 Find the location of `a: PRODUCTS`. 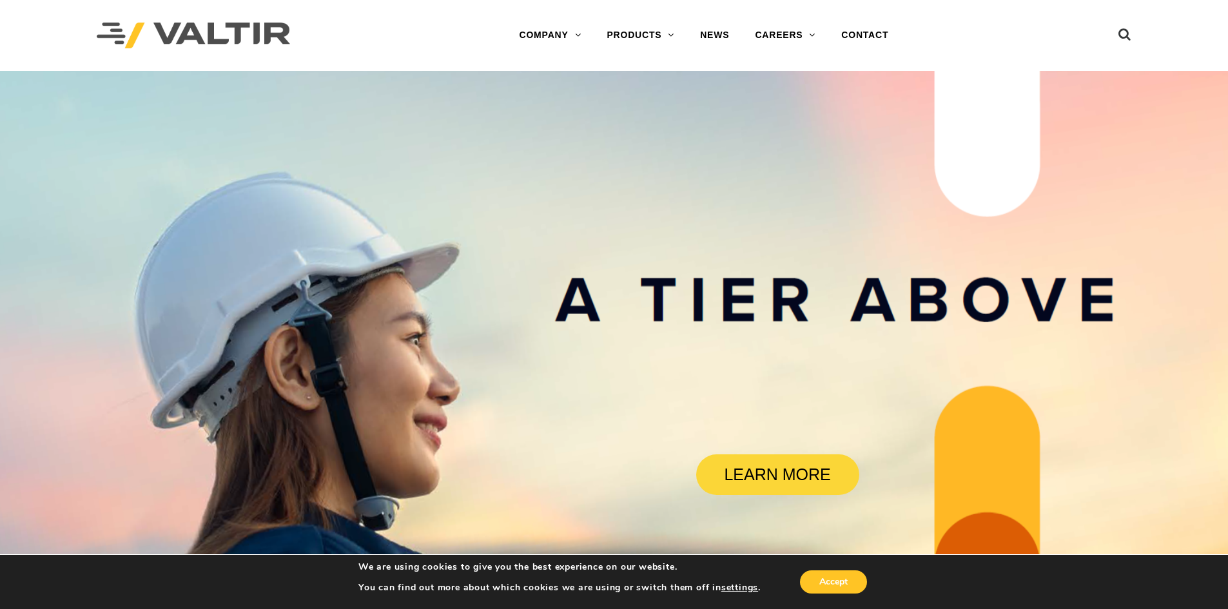

a: PRODUCTS is located at coordinates (640, 35).